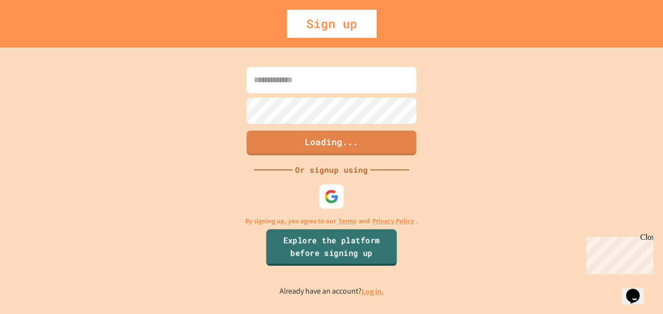 Image resolution: width=663 pixels, height=314 pixels. I want to click on div: Chat with us now!Close, so click(35, 33).